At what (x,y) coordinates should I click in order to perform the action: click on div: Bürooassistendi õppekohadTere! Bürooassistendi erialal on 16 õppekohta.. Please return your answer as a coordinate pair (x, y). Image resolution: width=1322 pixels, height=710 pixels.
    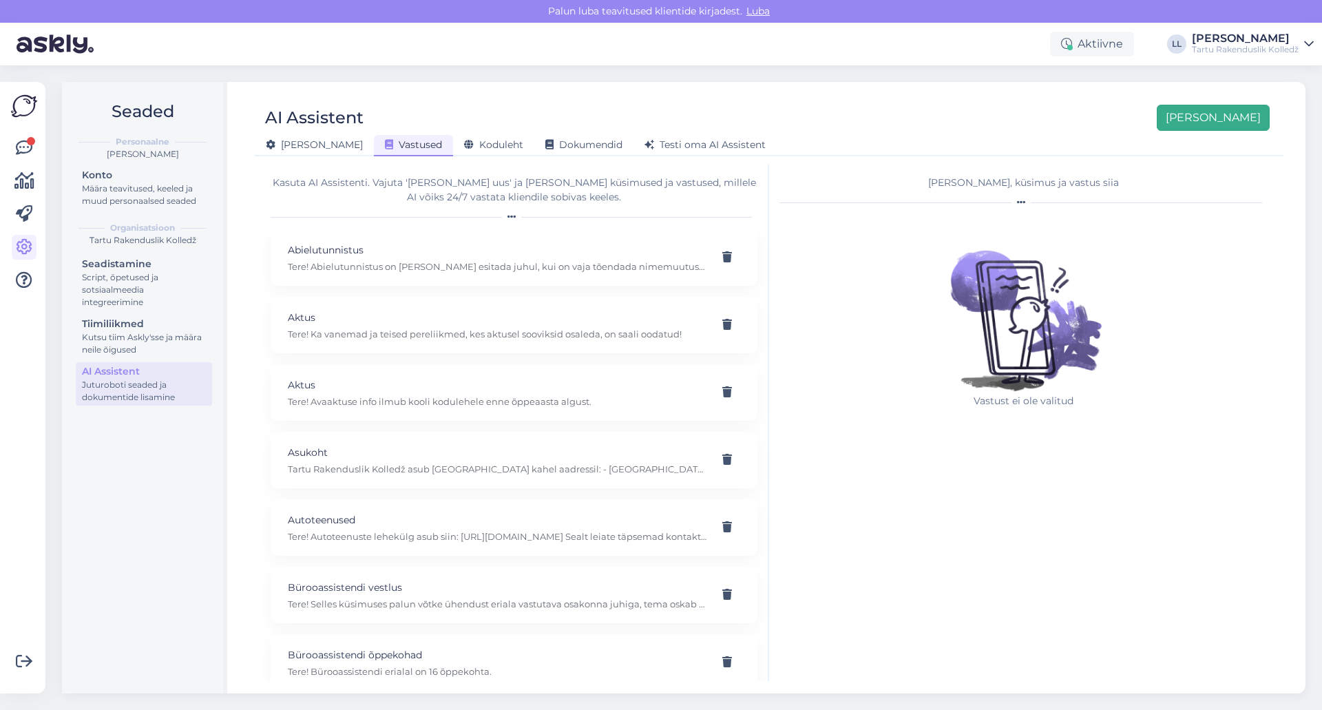
    Looking at the image, I should click on (514, 662).